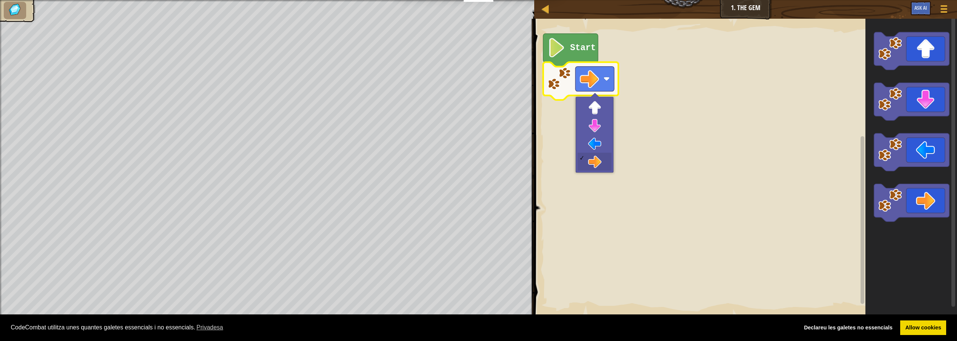  I want to click on a: learn more about cookies, so click(210, 327).